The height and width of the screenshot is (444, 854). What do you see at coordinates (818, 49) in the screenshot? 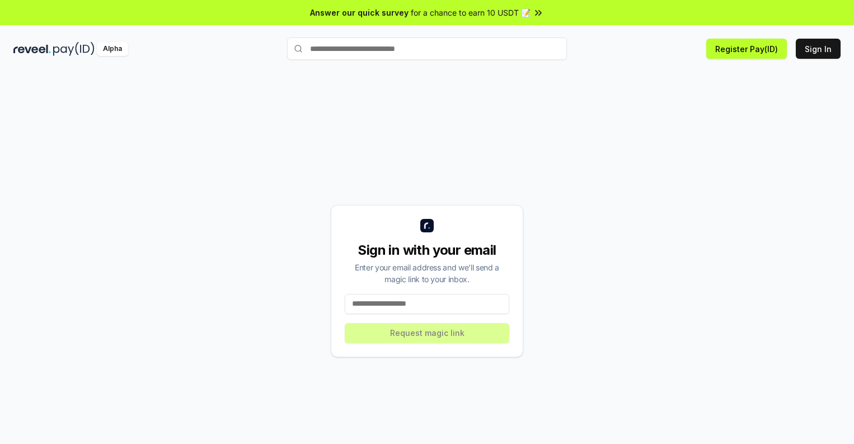
I see `button: Sign In` at bounding box center [818, 49].